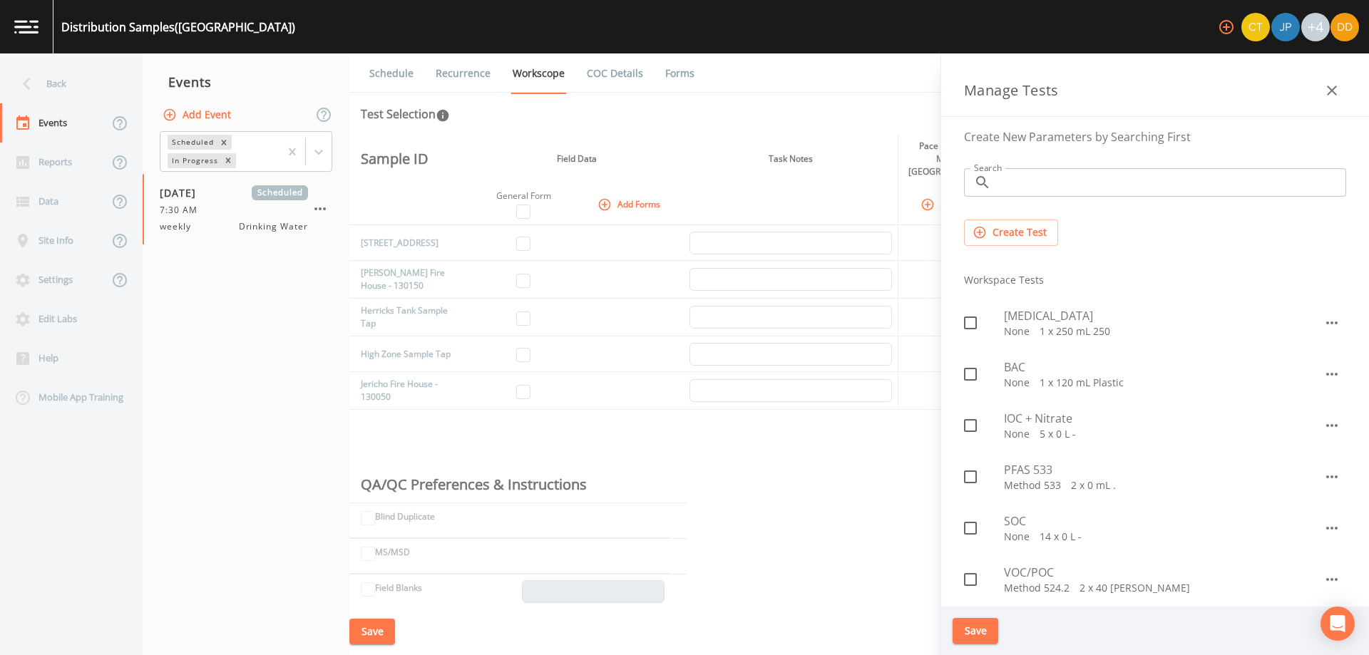 Image resolution: width=1369 pixels, height=655 pixels. Describe the element at coordinates (183, 210) in the screenshot. I see `span: 7:30 AM` at that location.